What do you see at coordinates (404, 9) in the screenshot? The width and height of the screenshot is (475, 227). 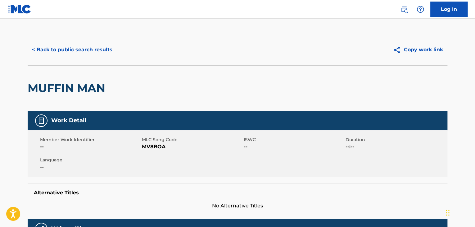 I see `a: Public Search` at bounding box center [404, 9].